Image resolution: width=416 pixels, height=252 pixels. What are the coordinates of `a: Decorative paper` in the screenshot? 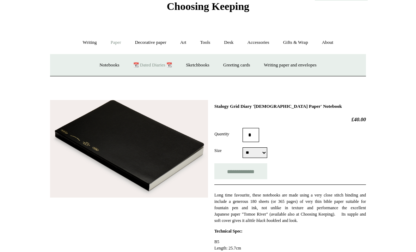 It's located at (151, 42).